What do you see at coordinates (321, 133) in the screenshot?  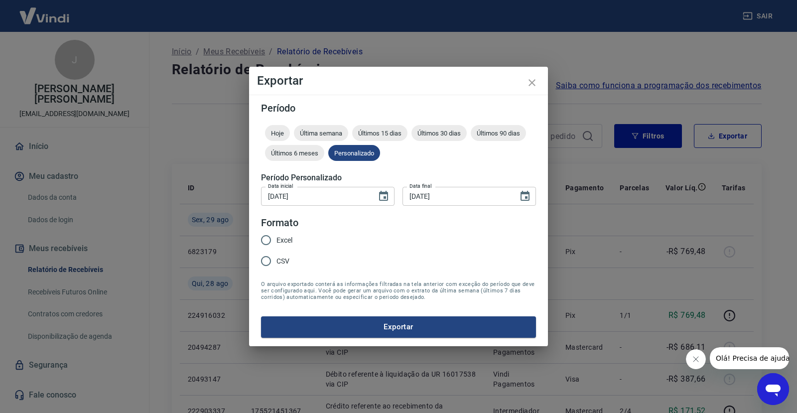 I see `span: Última semana` at bounding box center [321, 133].